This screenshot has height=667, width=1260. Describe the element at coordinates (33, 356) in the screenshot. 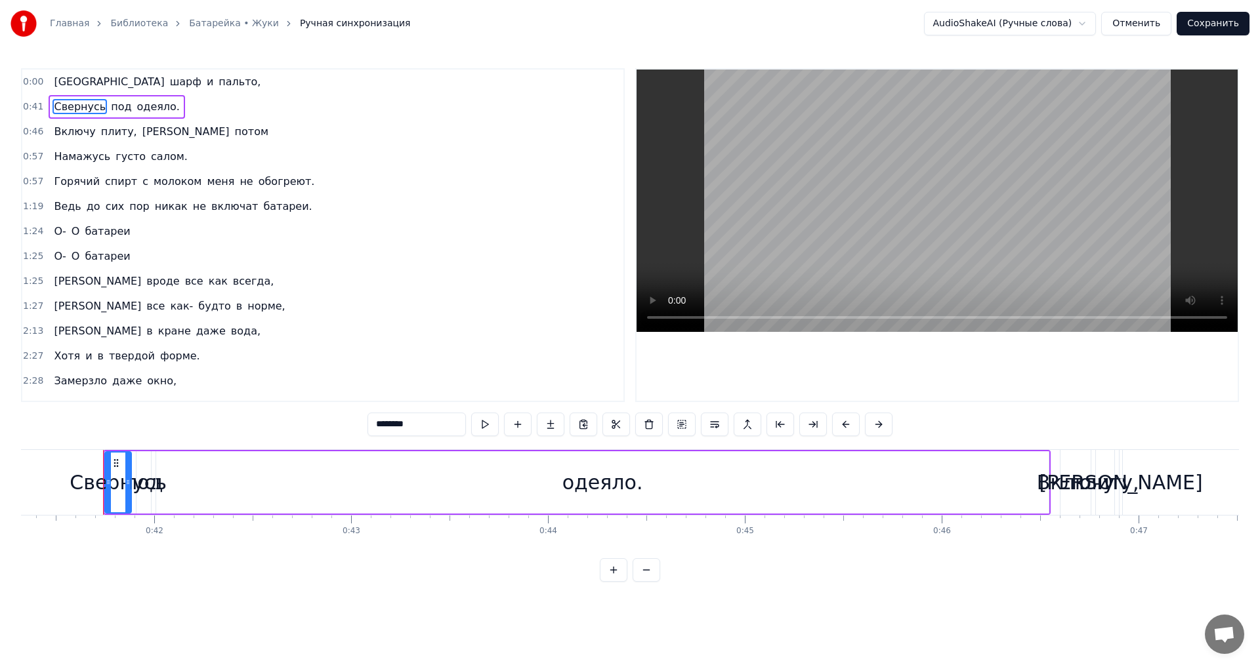

I see `span: 2:27` at that location.